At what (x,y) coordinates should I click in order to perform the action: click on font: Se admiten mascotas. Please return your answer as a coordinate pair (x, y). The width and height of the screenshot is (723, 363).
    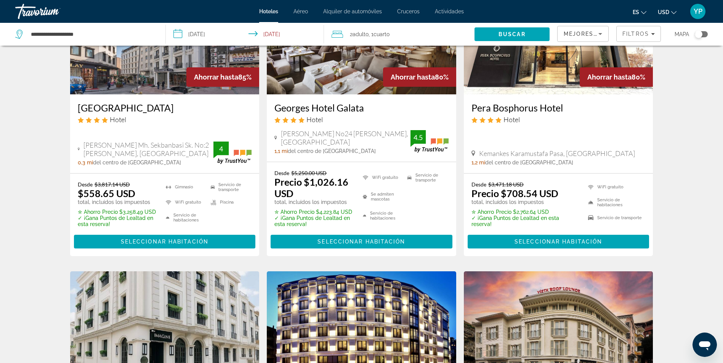
    Looking at the image, I should click on (387, 197).